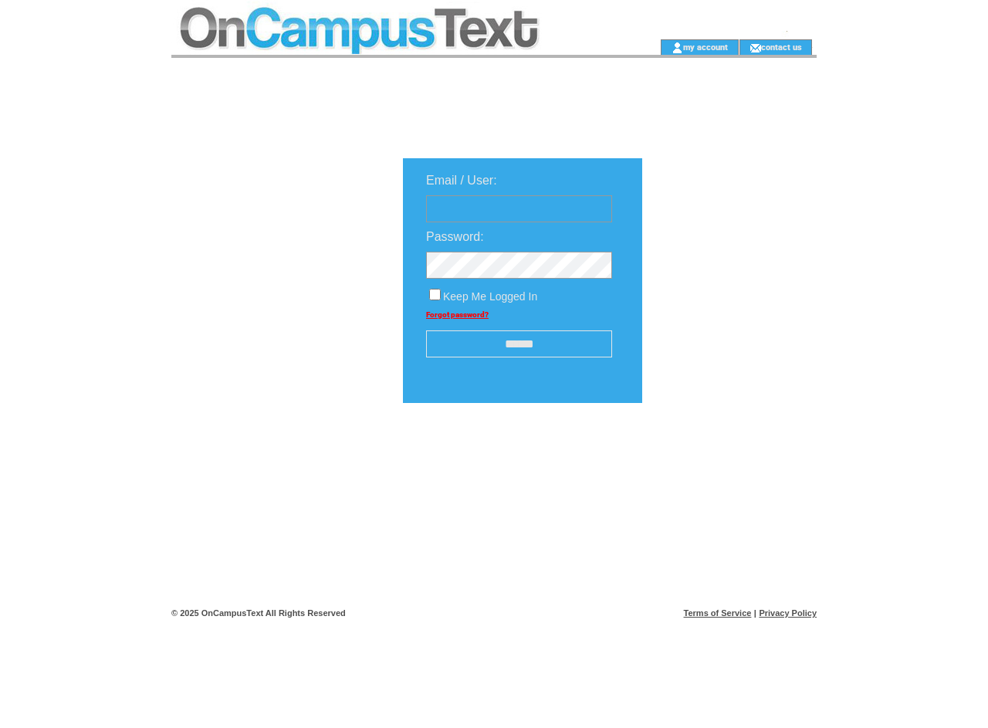  What do you see at coordinates (462, 180) in the screenshot?
I see `span: Email / User:` at bounding box center [462, 180].